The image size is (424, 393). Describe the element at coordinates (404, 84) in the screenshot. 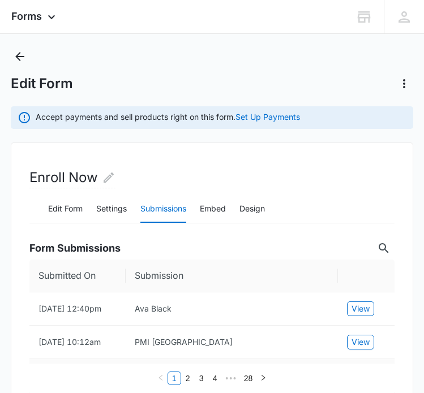

I see `button: Actions` at that location.